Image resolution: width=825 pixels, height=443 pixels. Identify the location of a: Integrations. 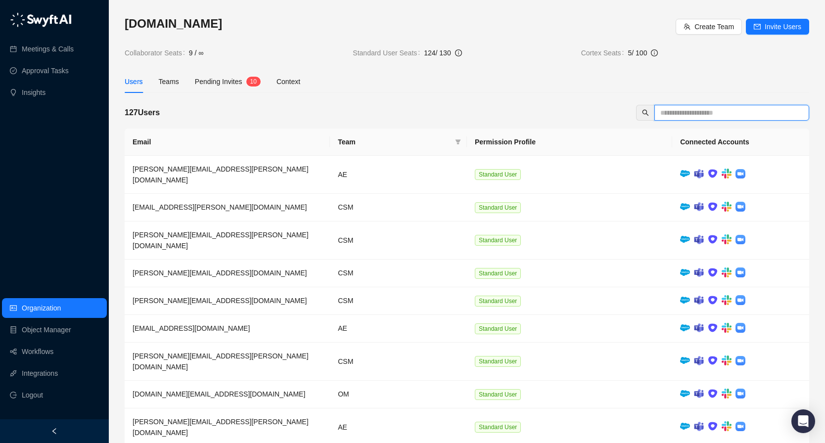
(40, 373).